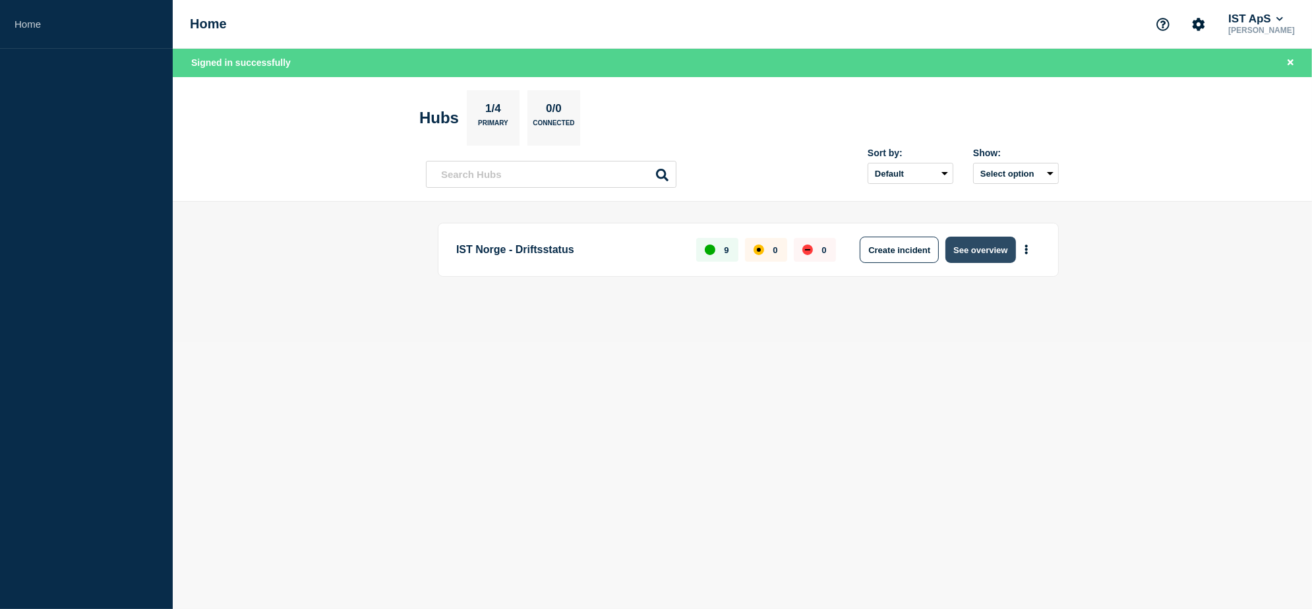 The height and width of the screenshot is (609, 1312). What do you see at coordinates (1290, 63) in the screenshot?
I see `button: Close banner` at bounding box center [1290, 63].